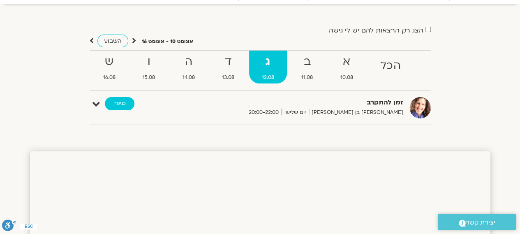 The width and height of the screenshot is (520, 234). What do you see at coordinates (268, 67) in the screenshot?
I see `a: ג12.08` at bounding box center [268, 67].